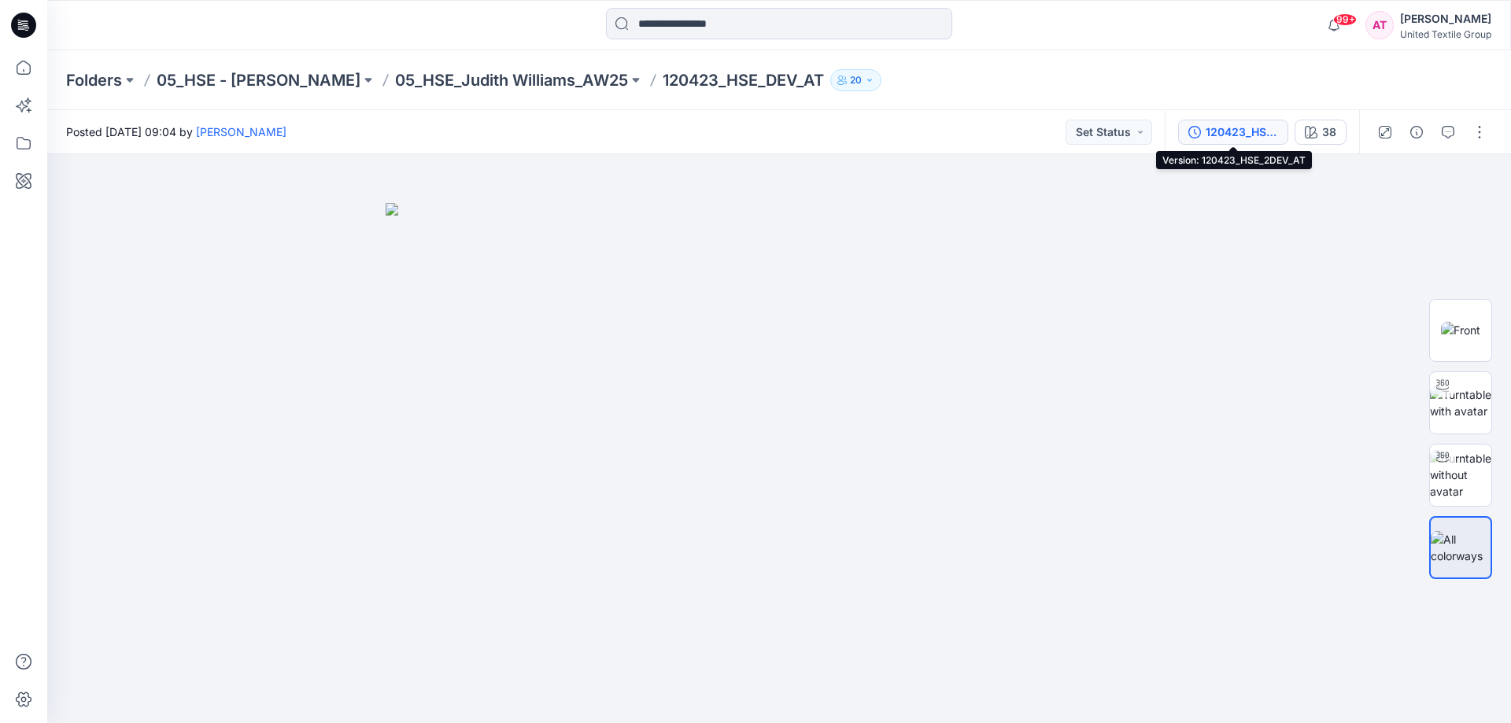 This screenshot has height=723, width=1511. I want to click on img: Turntable with avatar, so click(1461, 403).